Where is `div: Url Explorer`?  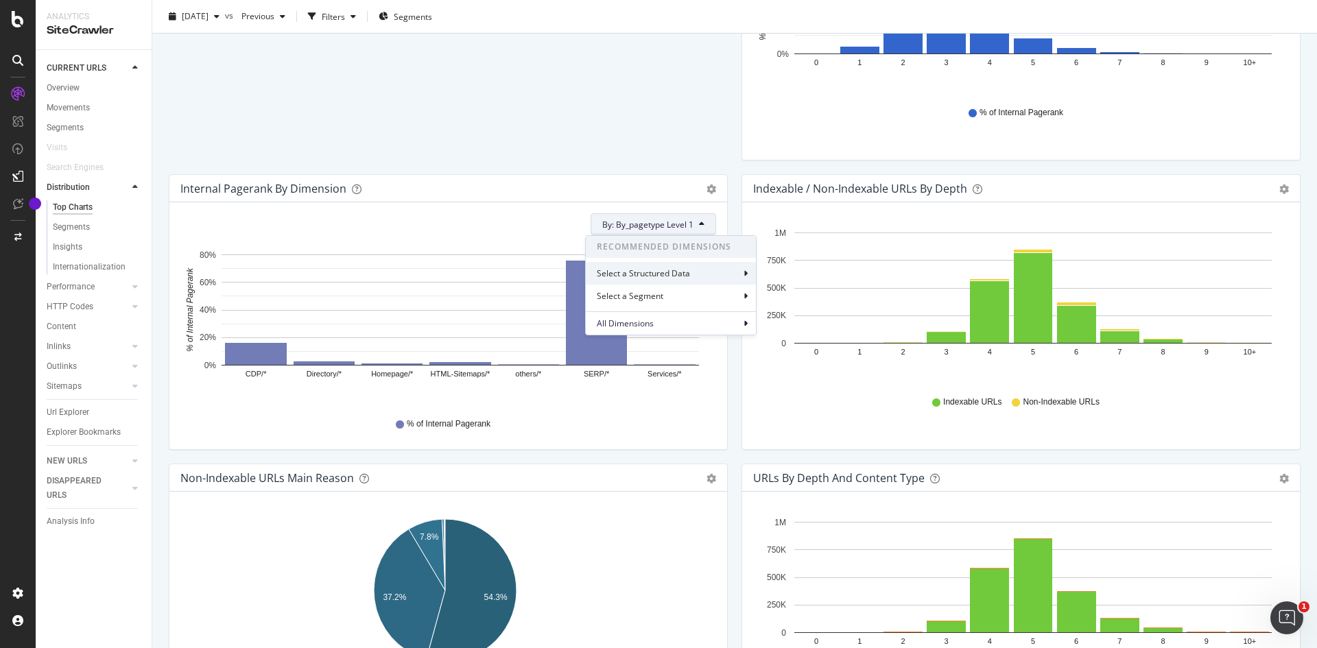
div: Url Explorer is located at coordinates (68, 412).